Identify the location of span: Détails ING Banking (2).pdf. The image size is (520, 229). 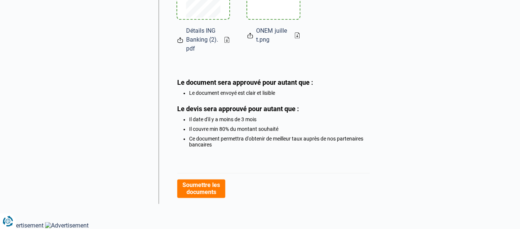
(202, 40).